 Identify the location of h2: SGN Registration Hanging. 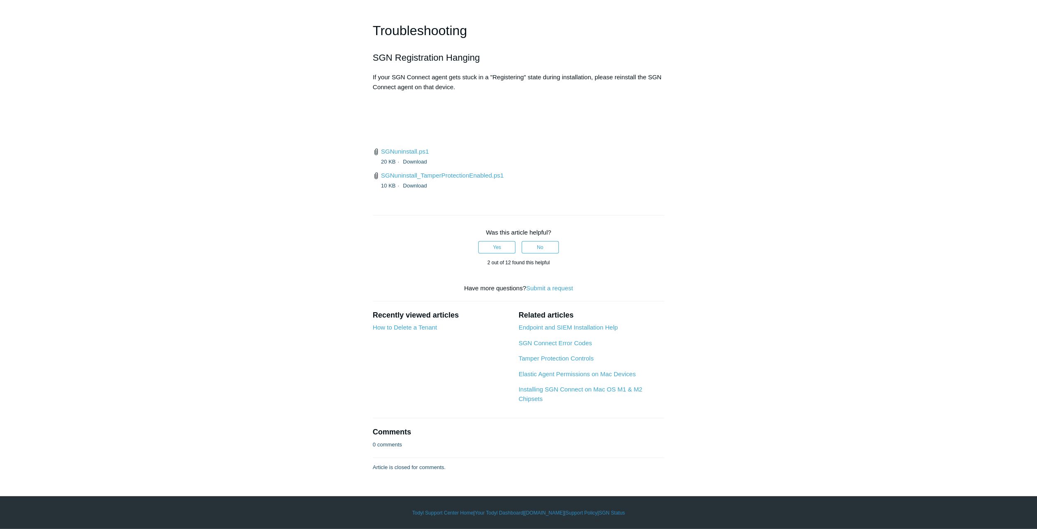
(519, 57).